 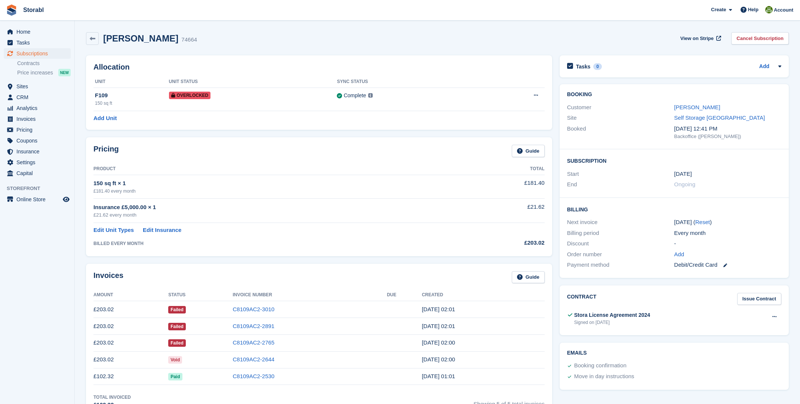 What do you see at coordinates (39, 108) in the screenshot?
I see `span: Analytics` at bounding box center [39, 108].